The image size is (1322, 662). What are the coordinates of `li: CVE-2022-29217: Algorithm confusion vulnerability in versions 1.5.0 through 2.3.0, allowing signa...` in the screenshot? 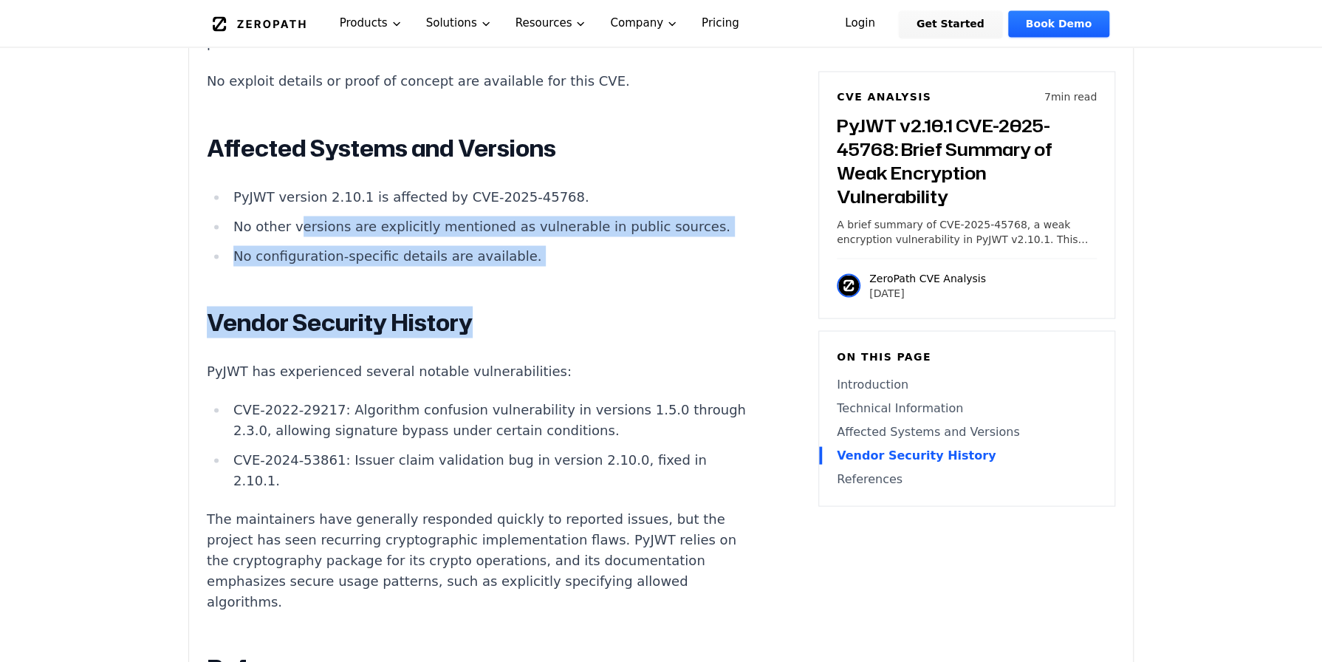 It's located at (492, 419).